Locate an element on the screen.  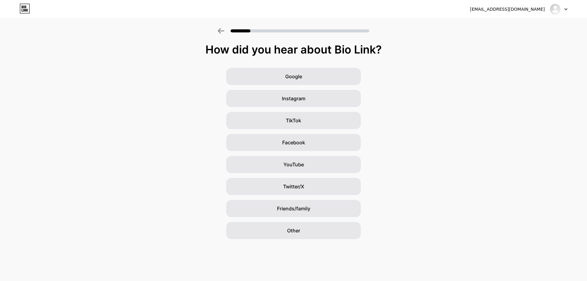
span: TikTok is located at coordinates (294, 121).